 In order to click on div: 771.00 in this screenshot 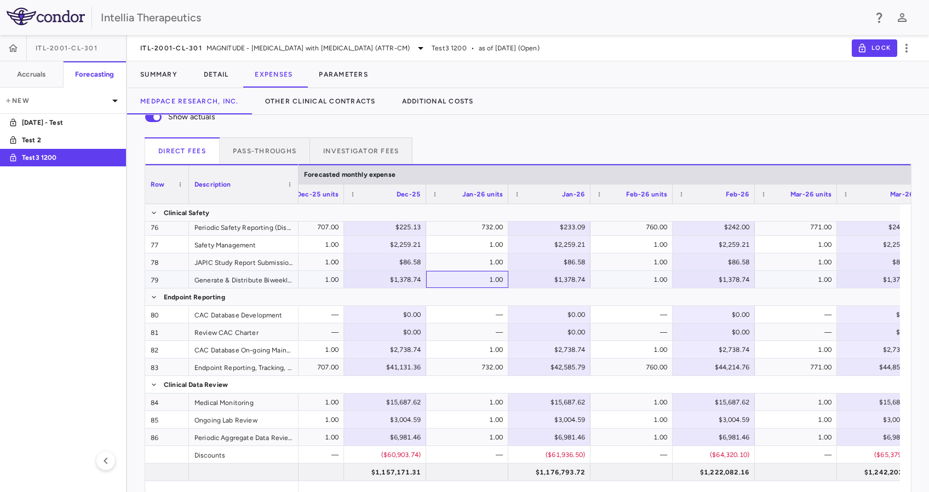, I will do `click(798, 368)`.